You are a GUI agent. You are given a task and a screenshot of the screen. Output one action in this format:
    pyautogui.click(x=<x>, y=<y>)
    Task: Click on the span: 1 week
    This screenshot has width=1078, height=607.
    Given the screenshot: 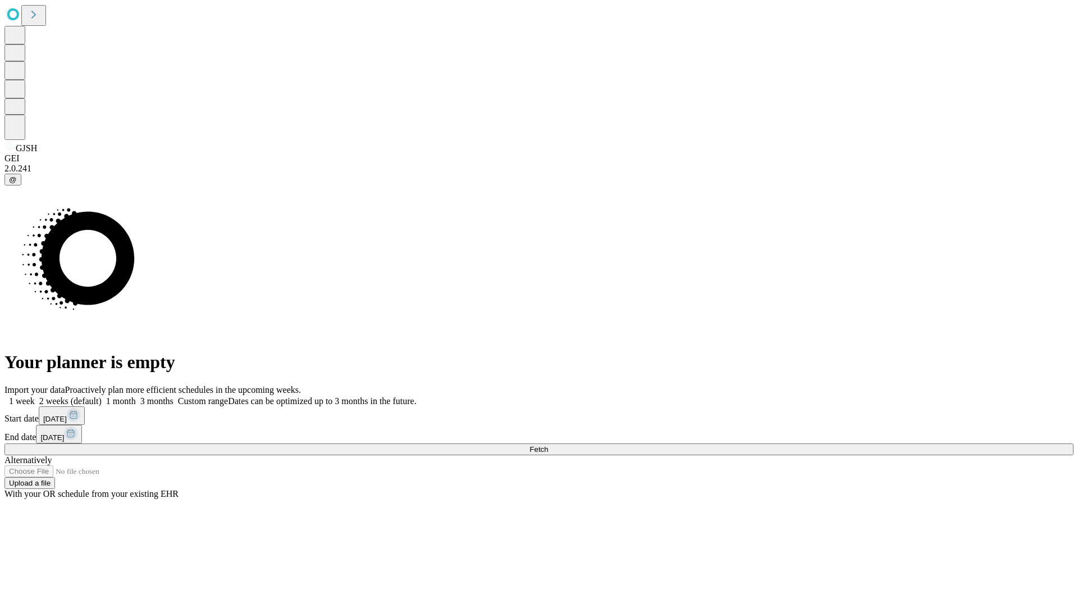 What is the action you would take?
    pyautogui.click(x=22, y=400)
    